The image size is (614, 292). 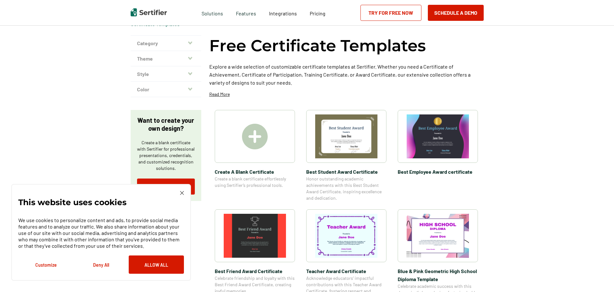 I want to click on img: Best Student Award Certificate​, so click(x=346, y=136).